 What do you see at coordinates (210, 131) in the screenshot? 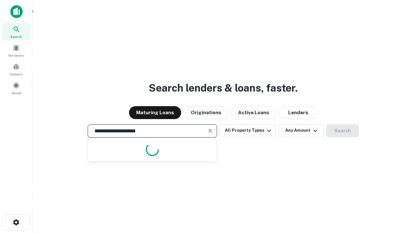
I see `button: Clear` at bounding box center [210, 131].